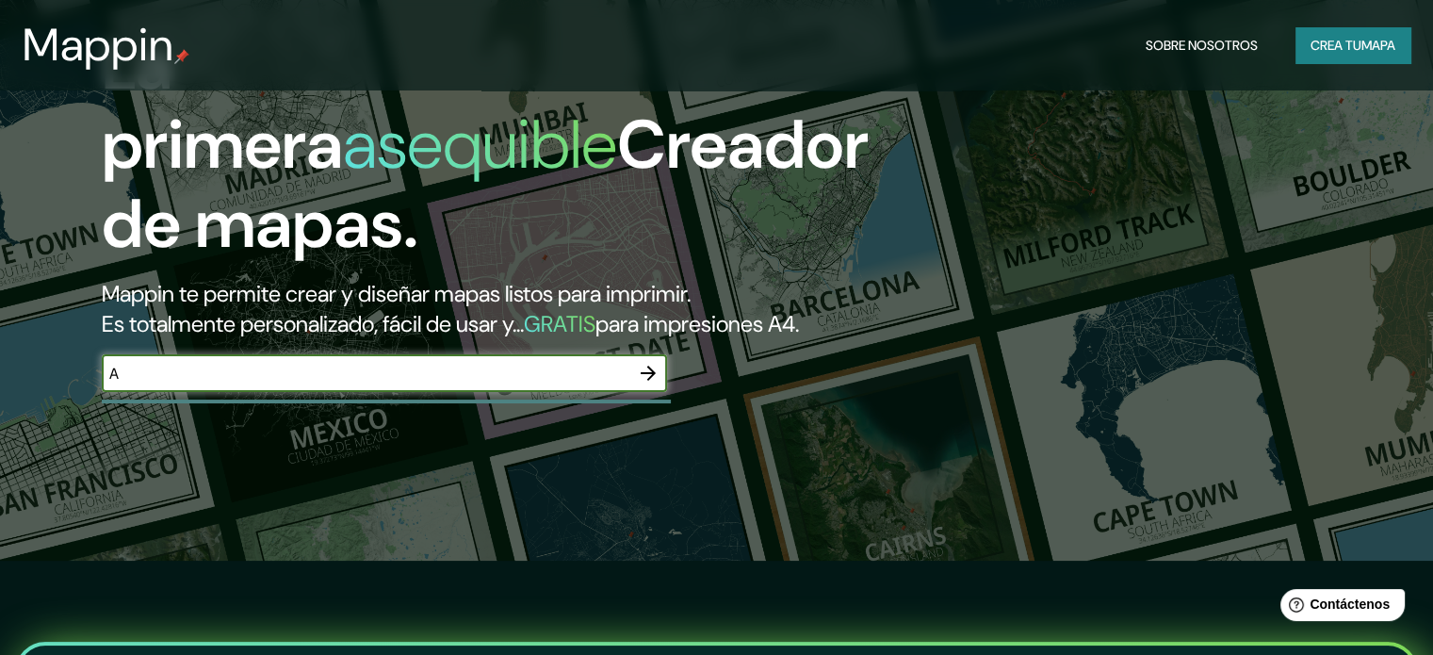  What do you see at coordinates (1201, 45) in the screenshot?
I see `button: Sobre nosotros` at bounding box center [1201, 45].